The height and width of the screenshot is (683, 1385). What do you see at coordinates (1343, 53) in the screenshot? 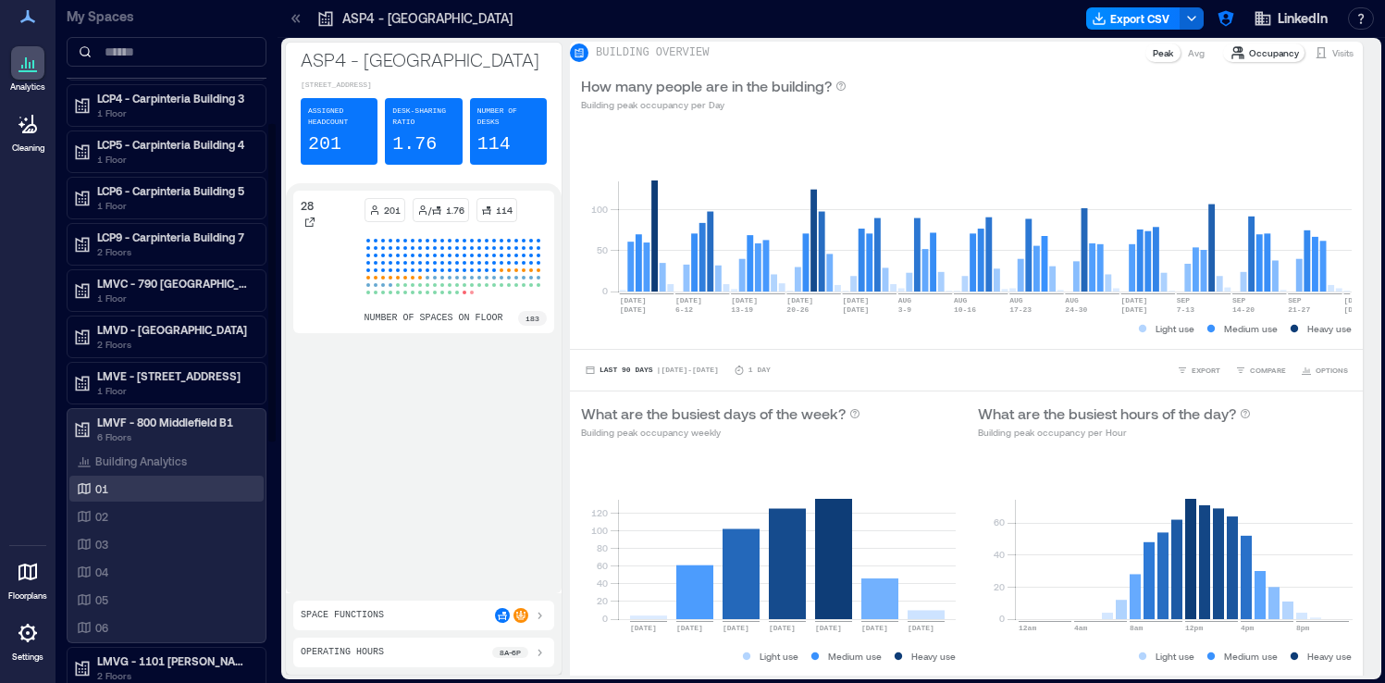
I see `p: Visits` at bounding box center [1343, 53].